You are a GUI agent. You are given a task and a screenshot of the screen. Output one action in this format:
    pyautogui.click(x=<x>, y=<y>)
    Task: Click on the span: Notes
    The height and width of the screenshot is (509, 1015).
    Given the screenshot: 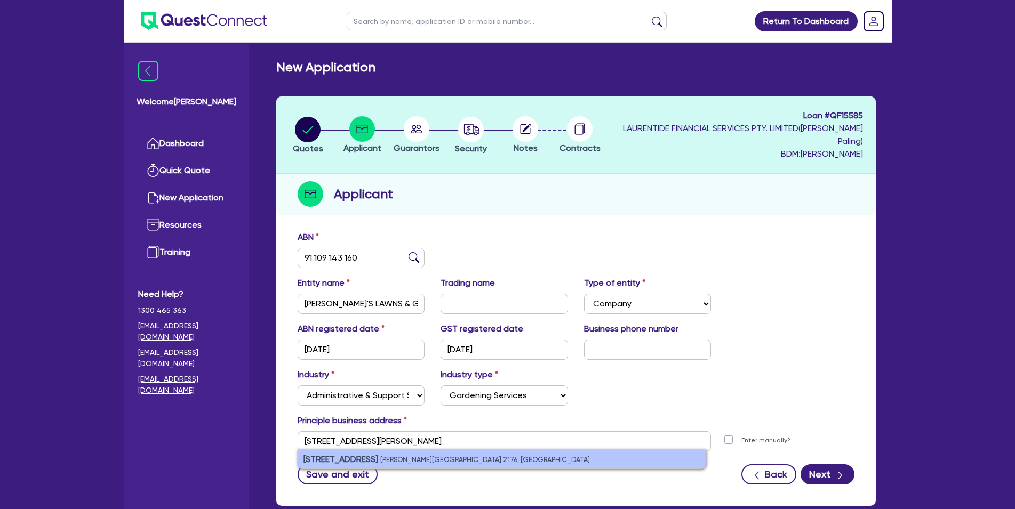 What is the action you would take?
    pyautogui.click(x=525, y=148)
    